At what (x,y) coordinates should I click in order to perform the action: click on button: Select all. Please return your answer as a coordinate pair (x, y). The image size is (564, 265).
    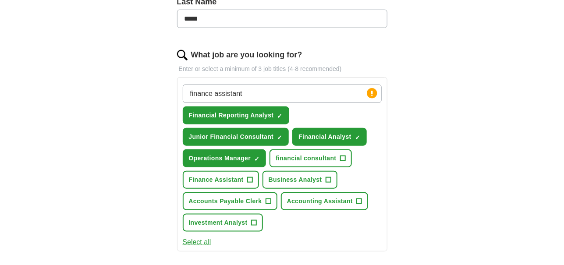
    Looking at the image, I should click on (197, 242).